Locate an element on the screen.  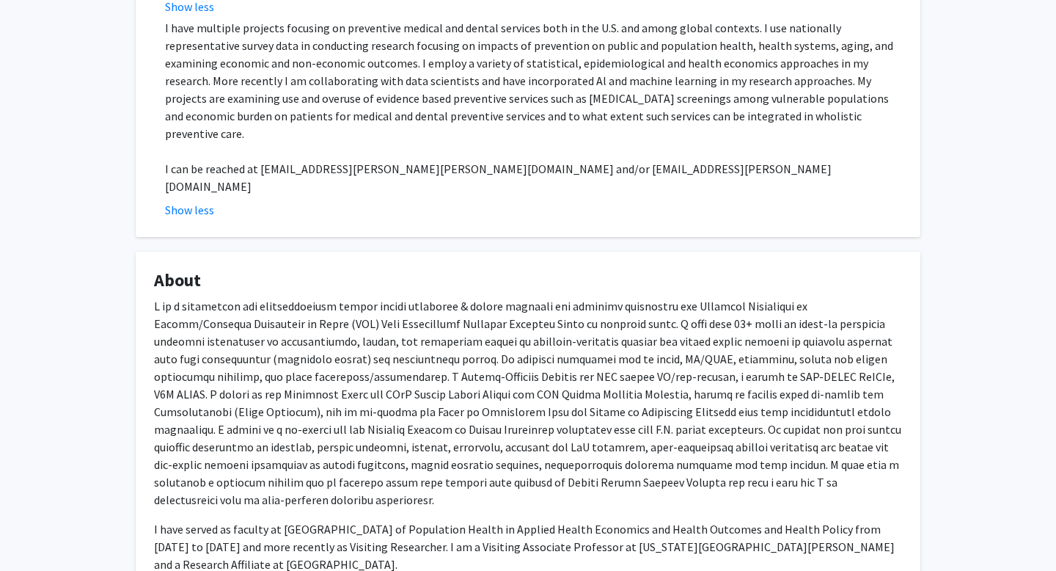
p: L ip d sitametcon adi elitseddoeiusm tempor incidi utlaboree & dolore magnaali eni adminimv quisn... is located at coordinates (528, 403).